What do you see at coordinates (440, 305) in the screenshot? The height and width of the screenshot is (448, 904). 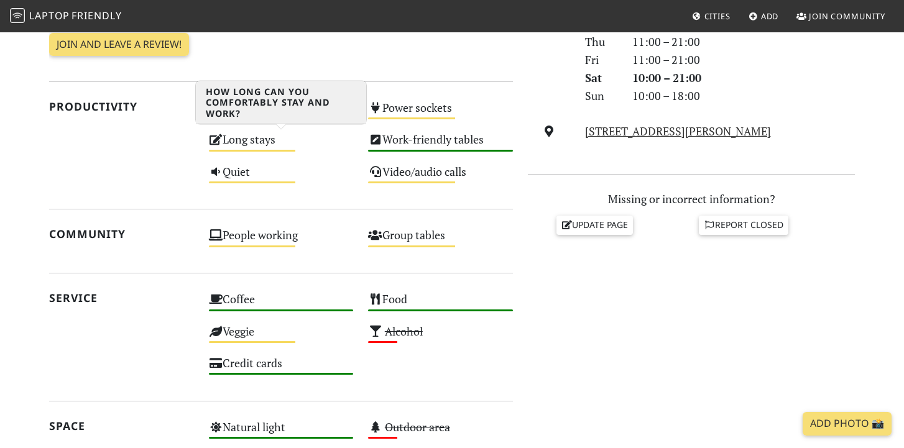 I see `div: Food` at bounding box center [440, 305].